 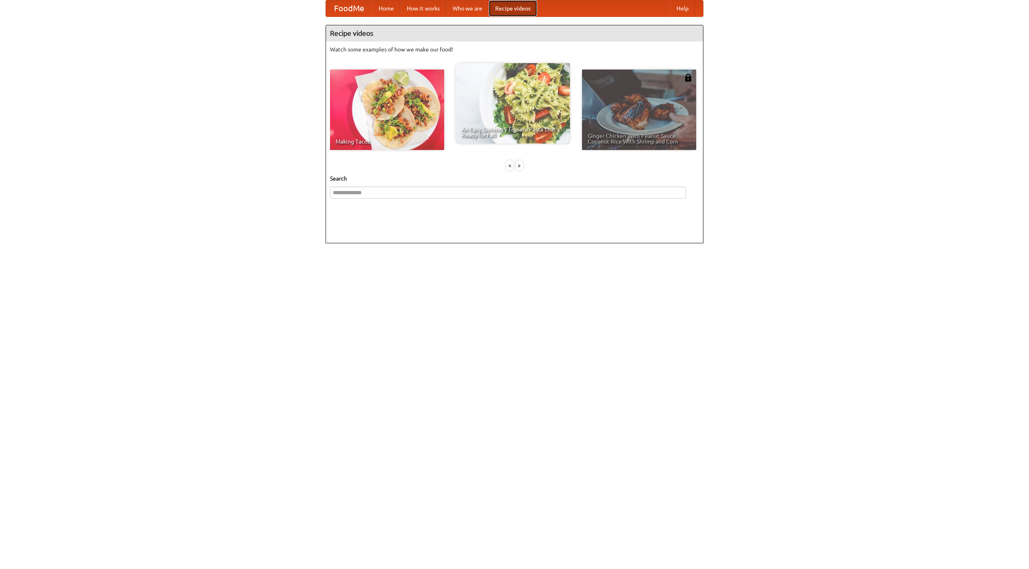 What do you see at coordinates (513, 103) in the screenshot?
I see `a: An Easy, Summery Tomato Pasta That's Ready for Fall` at bounding box center [513, 103].